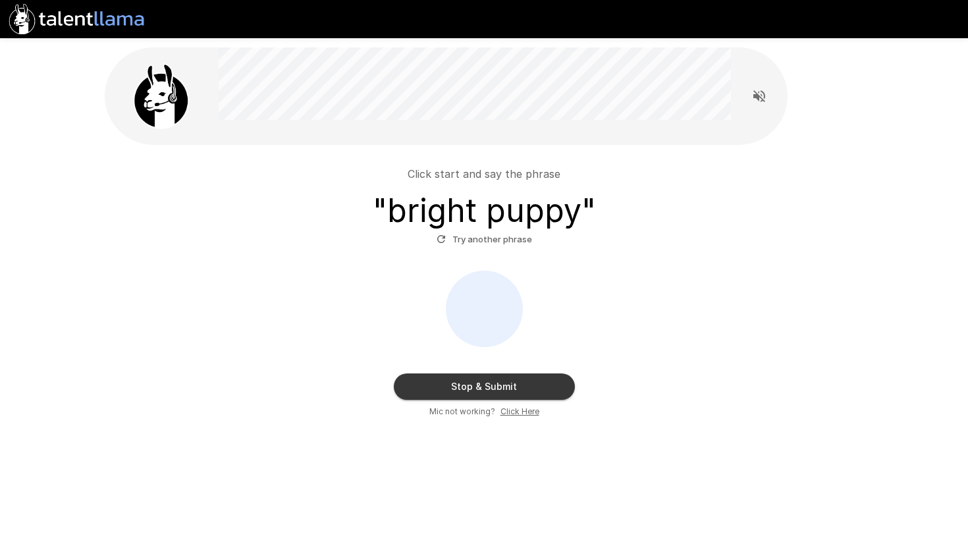  Describe the element at coordinates (759, 96) in the screenshot. I see `button: Read questions aloud` at that location.